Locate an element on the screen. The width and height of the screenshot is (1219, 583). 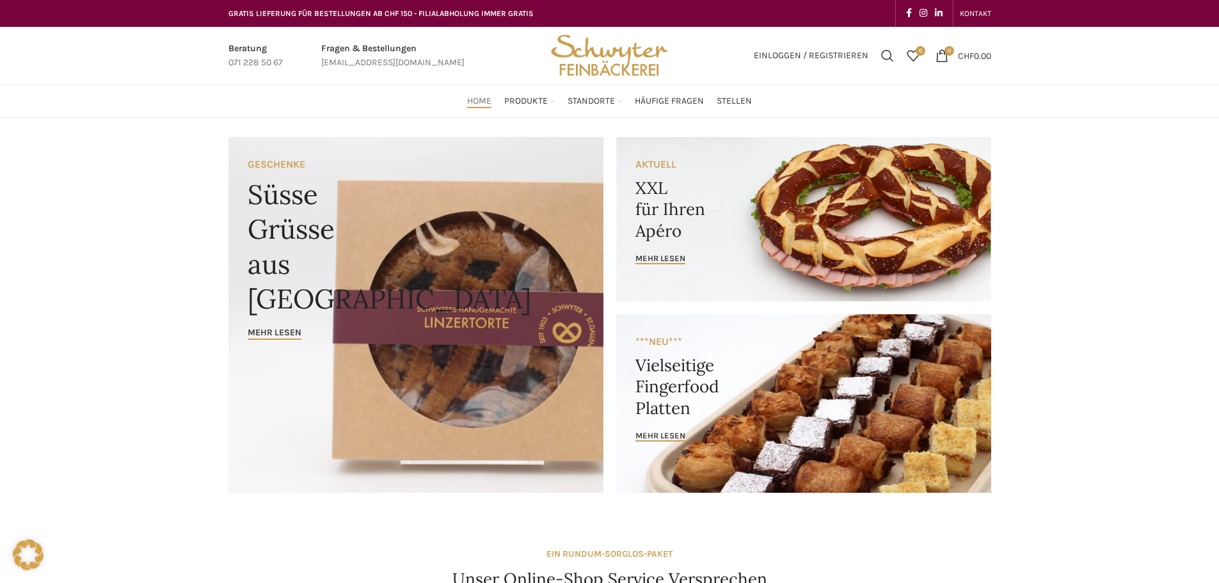
a: Site logo is located at coordinates (609, 54).